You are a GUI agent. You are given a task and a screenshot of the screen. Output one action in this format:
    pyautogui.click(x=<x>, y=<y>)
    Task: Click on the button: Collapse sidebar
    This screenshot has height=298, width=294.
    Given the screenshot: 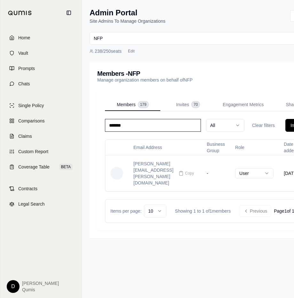 What is the action you would take?
    pyautogui.click(x=69, y=13)
    